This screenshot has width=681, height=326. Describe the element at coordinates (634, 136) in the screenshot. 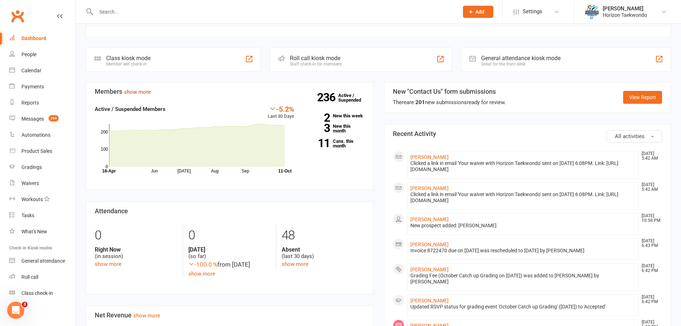

I see `button: All activities` at that location.